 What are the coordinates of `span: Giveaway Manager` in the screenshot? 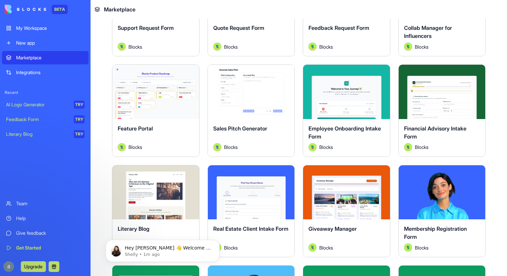 It's located at (333, 229).